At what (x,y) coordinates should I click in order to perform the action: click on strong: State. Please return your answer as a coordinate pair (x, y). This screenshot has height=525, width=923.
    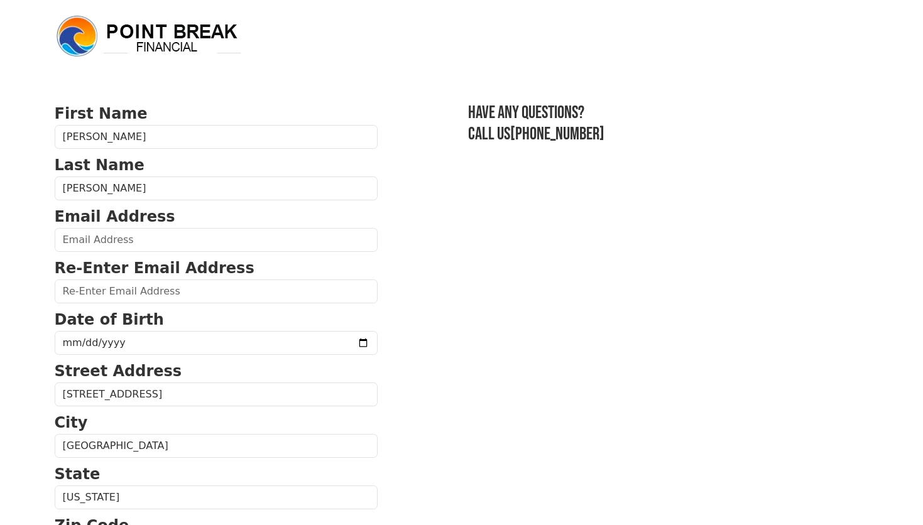
    Looking at the image, I should click on (77, 474).